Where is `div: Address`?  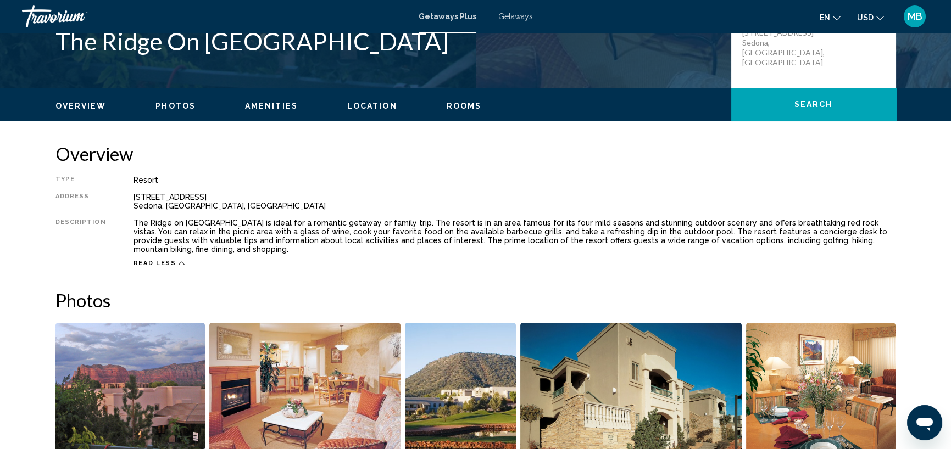
div: Address is located at coordinates (81, 202).